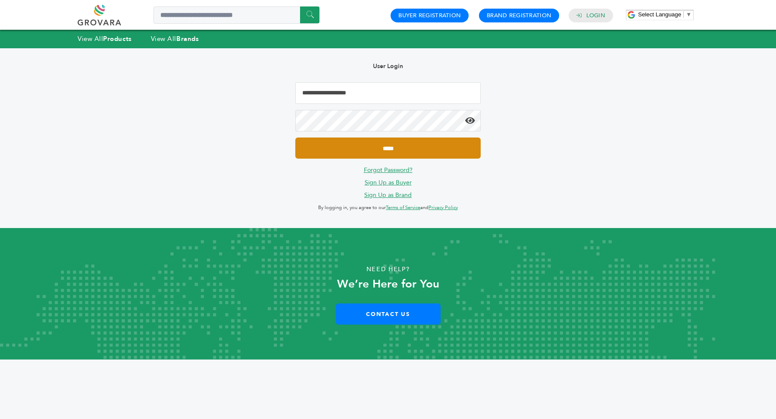 Image resolution: width=776 pixels, height=419 pixels. Describe the element at coordinates (388, 66) in the screenshot. I see `b: User Login` at that location.